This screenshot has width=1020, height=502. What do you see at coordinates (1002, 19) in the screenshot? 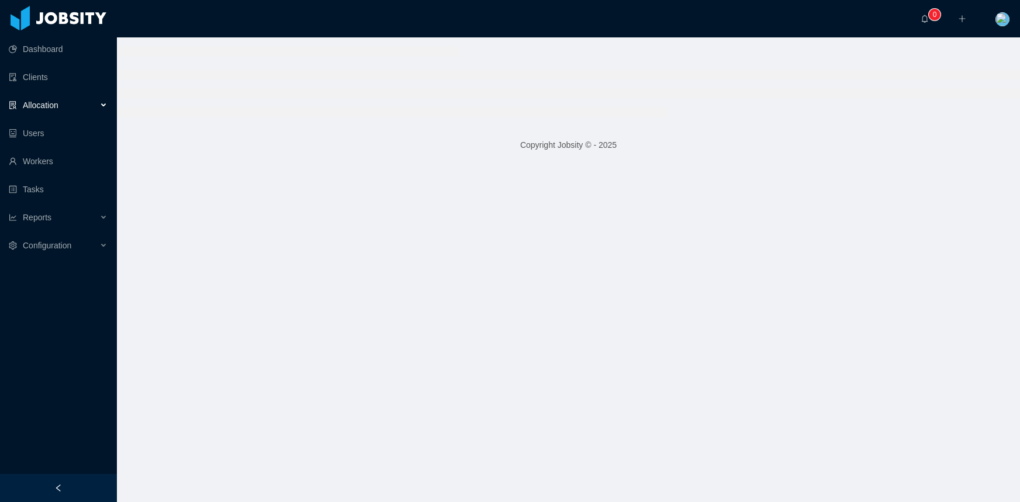
I see `img: 1d261170-802c-11eb-b758-29106f463357_6063414d2c854.png` at bounding box center [1002, 19].